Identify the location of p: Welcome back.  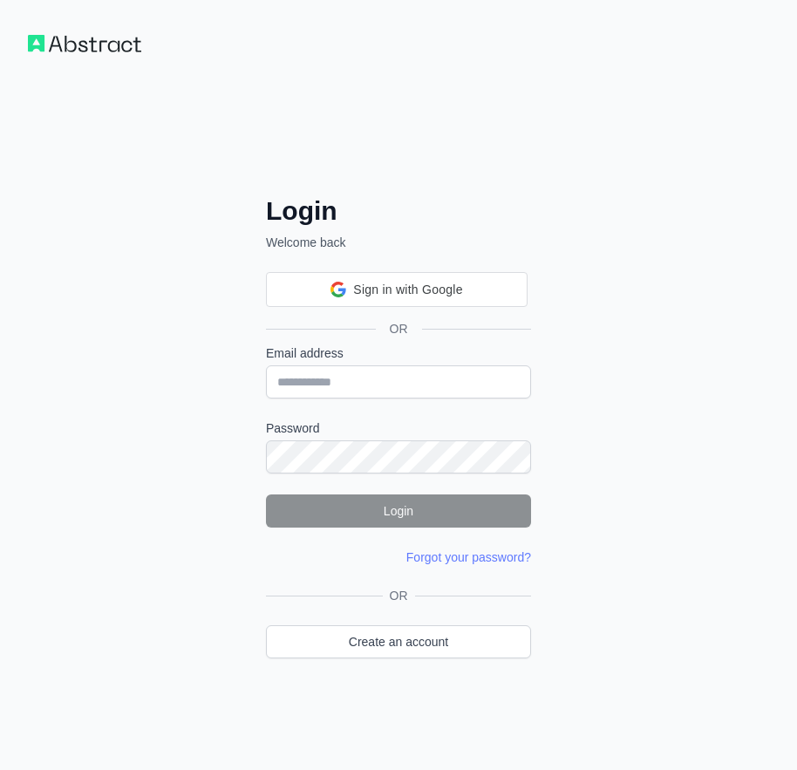
(398, 242).